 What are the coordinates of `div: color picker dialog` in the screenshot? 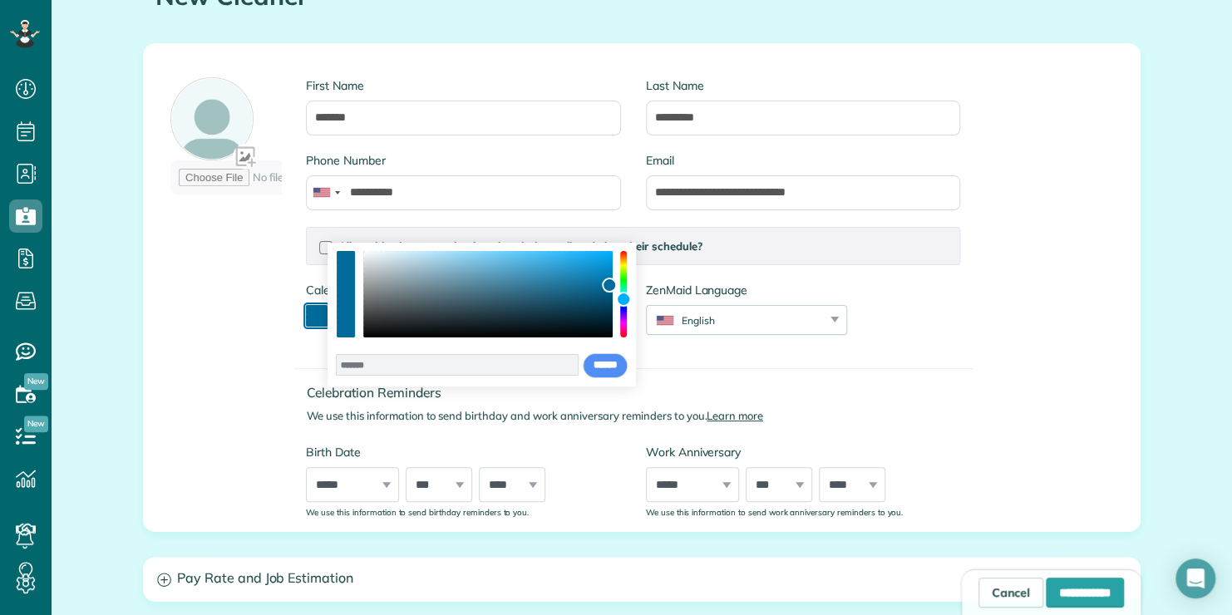 It's located at (481, 314).